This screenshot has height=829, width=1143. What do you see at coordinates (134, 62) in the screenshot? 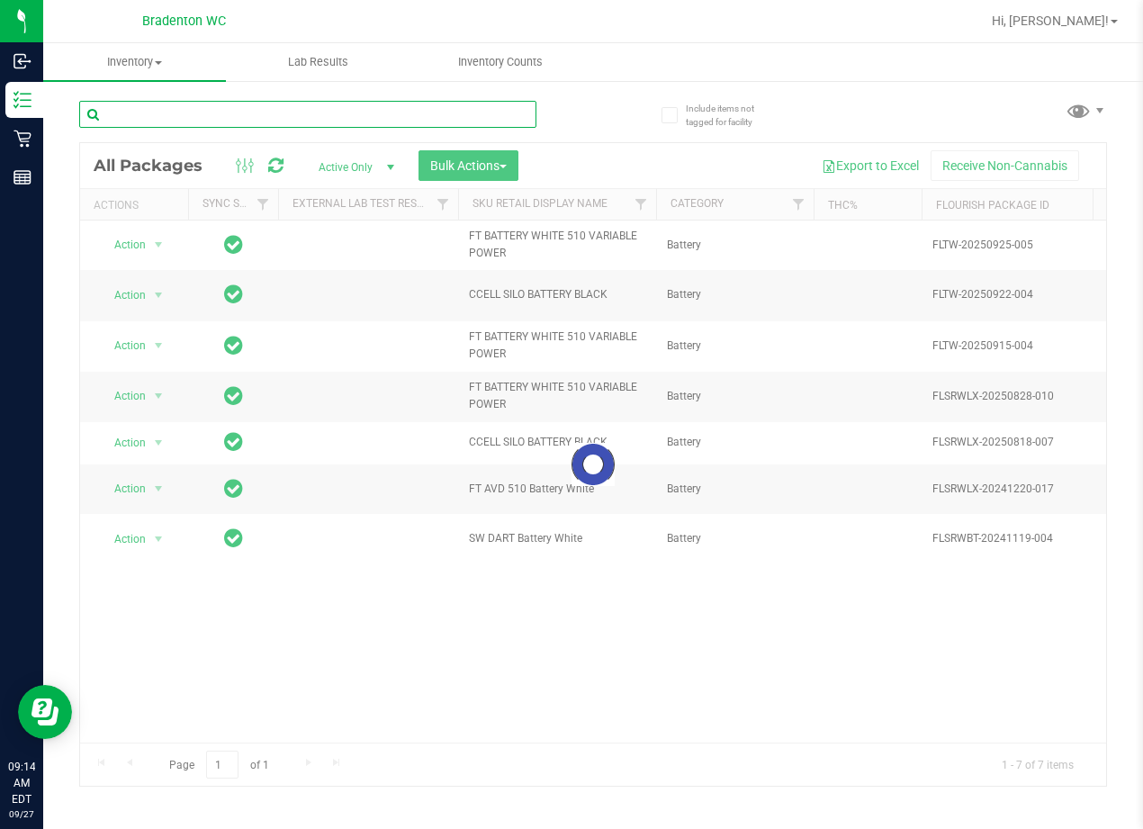
I see `a: Inventory` at bounding box center [134, 62].